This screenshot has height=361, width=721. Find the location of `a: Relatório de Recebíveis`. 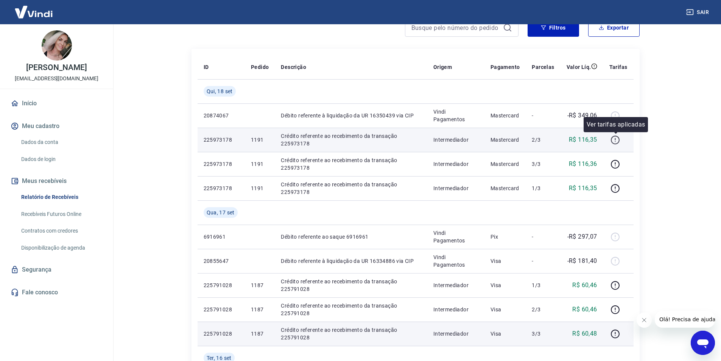

a: Relatório de Recebíveis is located at coordinates (61, 197).